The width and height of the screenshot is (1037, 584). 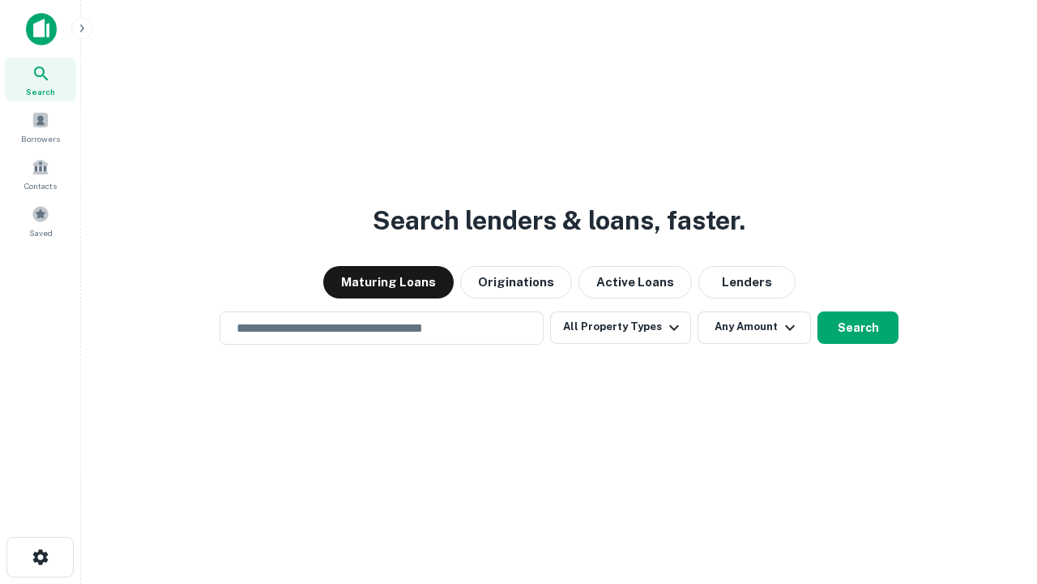 What do you see at coordinates (516, 282) in the screenshot?
I see `button: Originations` at bounding box center [516, 282].